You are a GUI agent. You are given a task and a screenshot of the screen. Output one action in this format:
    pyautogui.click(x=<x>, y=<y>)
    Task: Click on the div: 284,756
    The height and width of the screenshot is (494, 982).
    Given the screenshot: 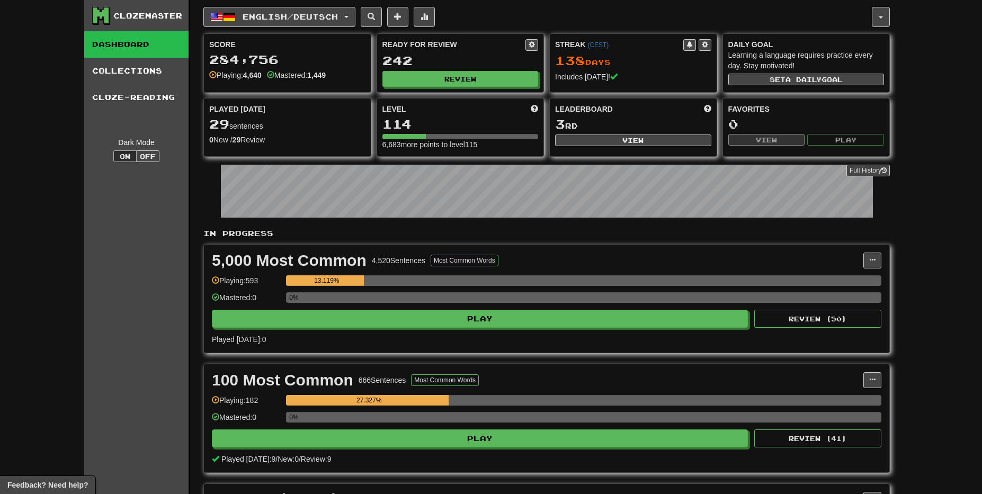 What is the action you would take?
    pyautogui.click(x=287, y=59)
    